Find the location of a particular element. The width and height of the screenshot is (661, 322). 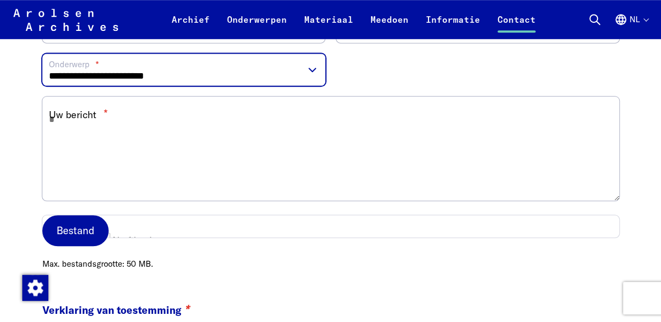

font: Nl is located at coordinates (634, 19).